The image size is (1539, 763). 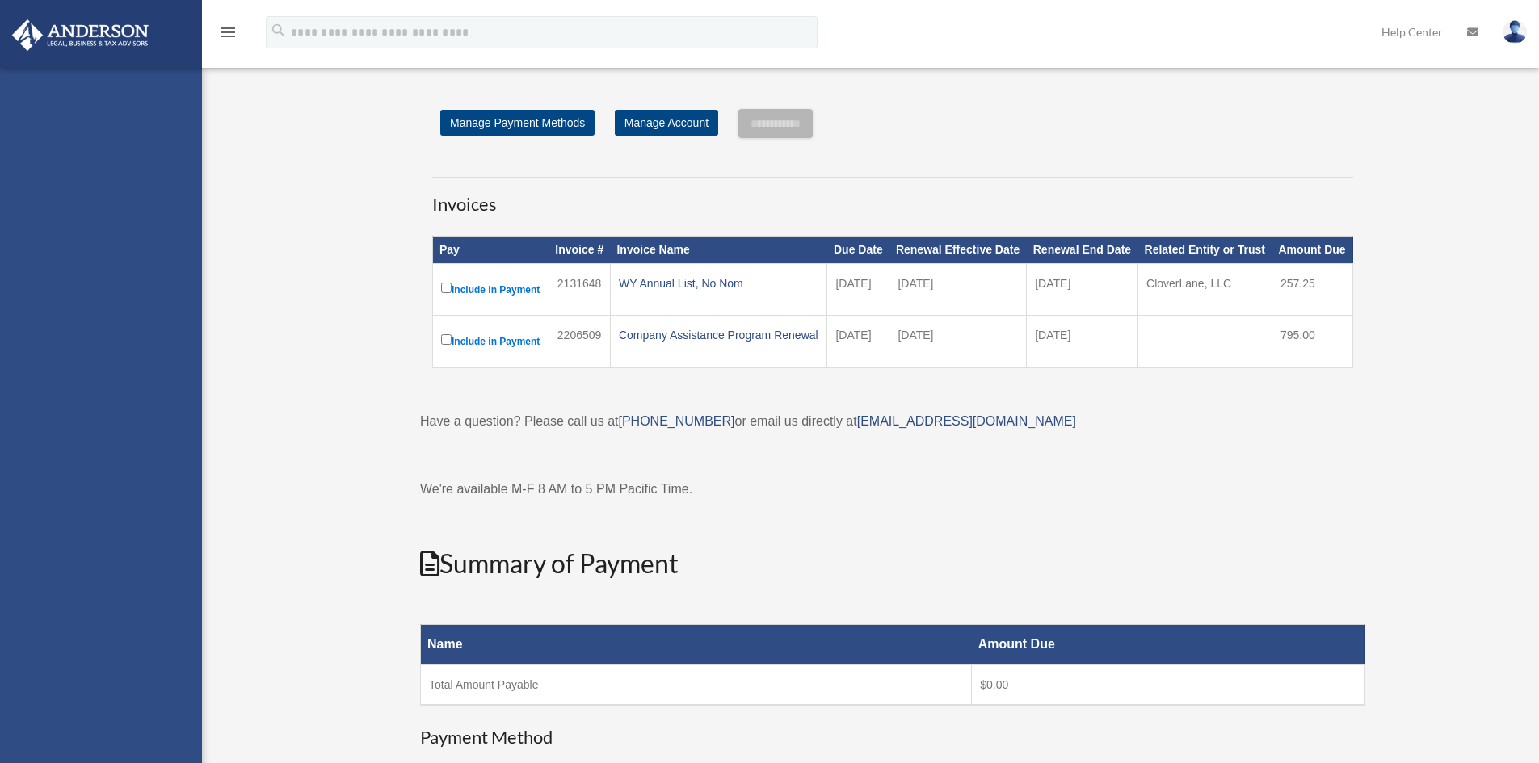 I want to click on th: Renewal Effective Date, so click(x=958, y=250).